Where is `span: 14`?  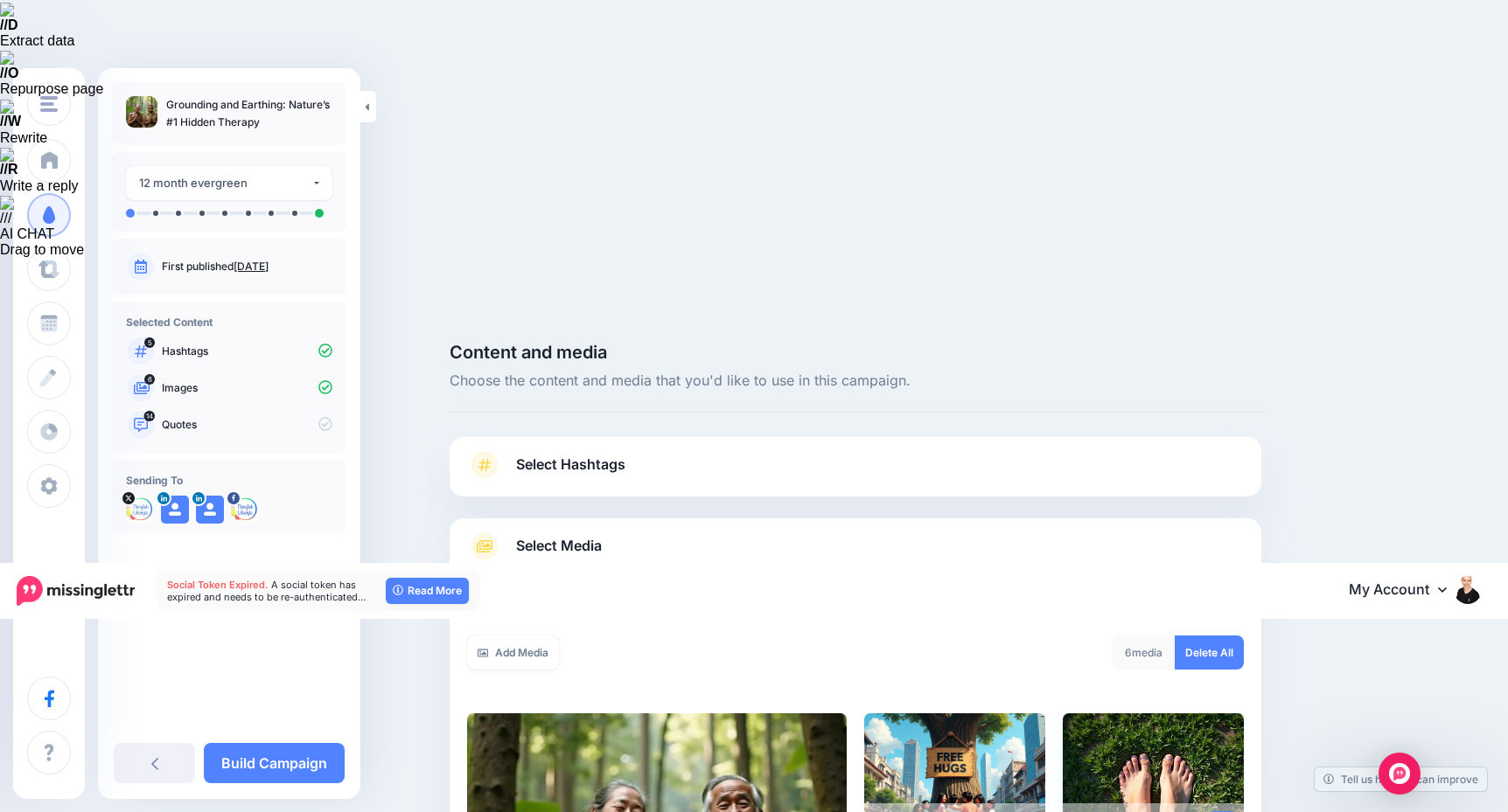 span: 14 is located at coordinates (150, 416).